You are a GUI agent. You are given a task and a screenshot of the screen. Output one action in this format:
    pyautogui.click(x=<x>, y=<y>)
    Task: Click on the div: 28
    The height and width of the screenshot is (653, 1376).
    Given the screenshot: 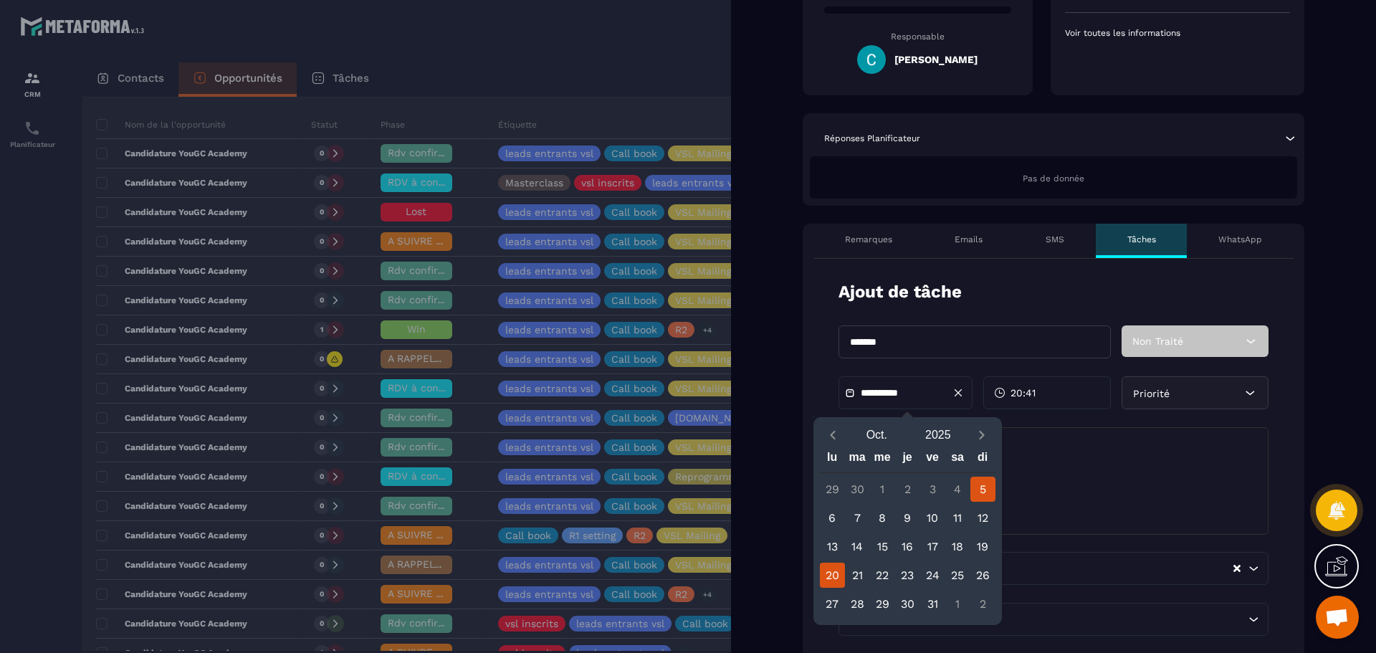 What is the action you would take?
    pyautogui.click(x=857, y=603)
    